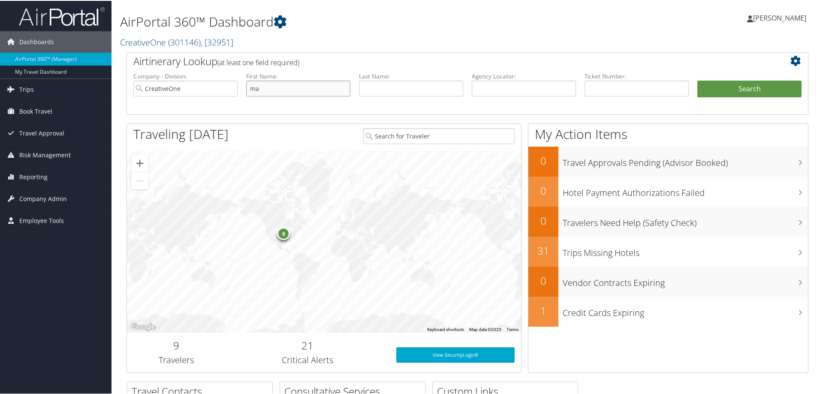  What do you see at coordinates (184, 41) in the screenshot?
I see `span: ( 301146 )` at bounding box center [184, 41].